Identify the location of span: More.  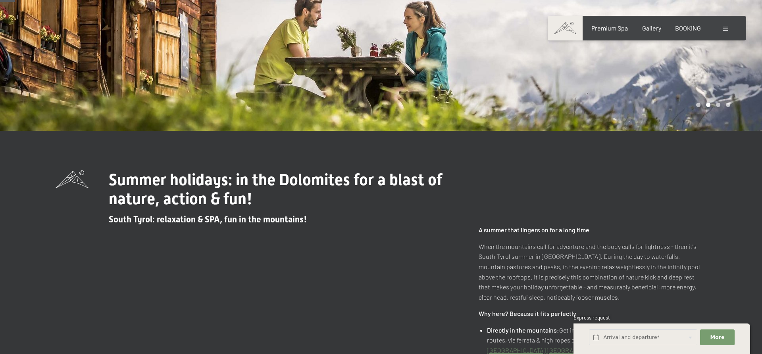
(717, 338).